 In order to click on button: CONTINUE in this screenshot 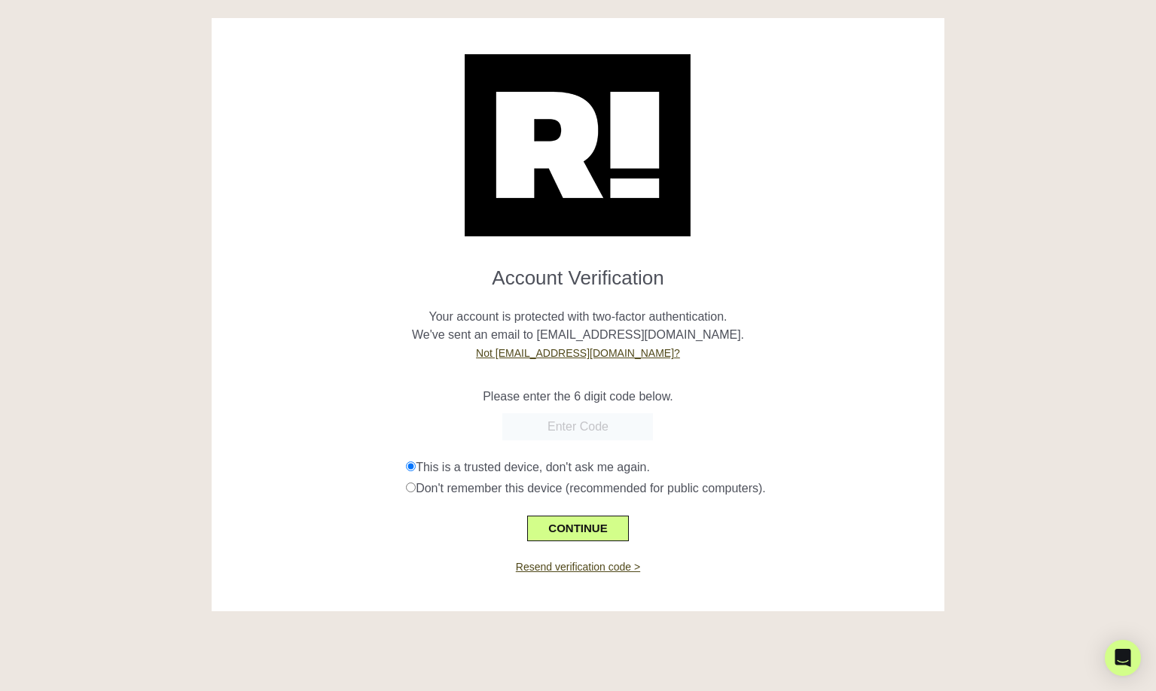, I will do `click(578, 529)`.